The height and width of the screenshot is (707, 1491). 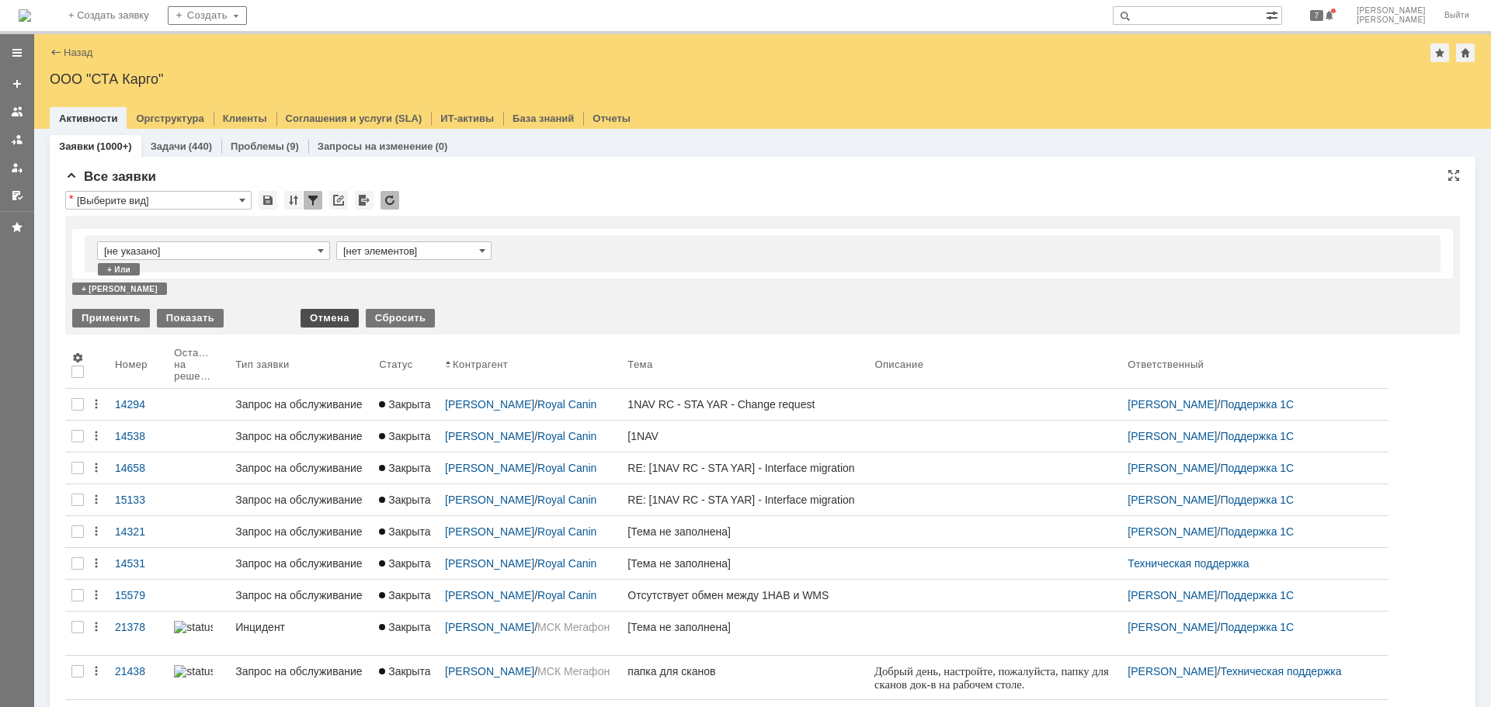 I want to click on div: Инцидент, so click(x=300, y=627).